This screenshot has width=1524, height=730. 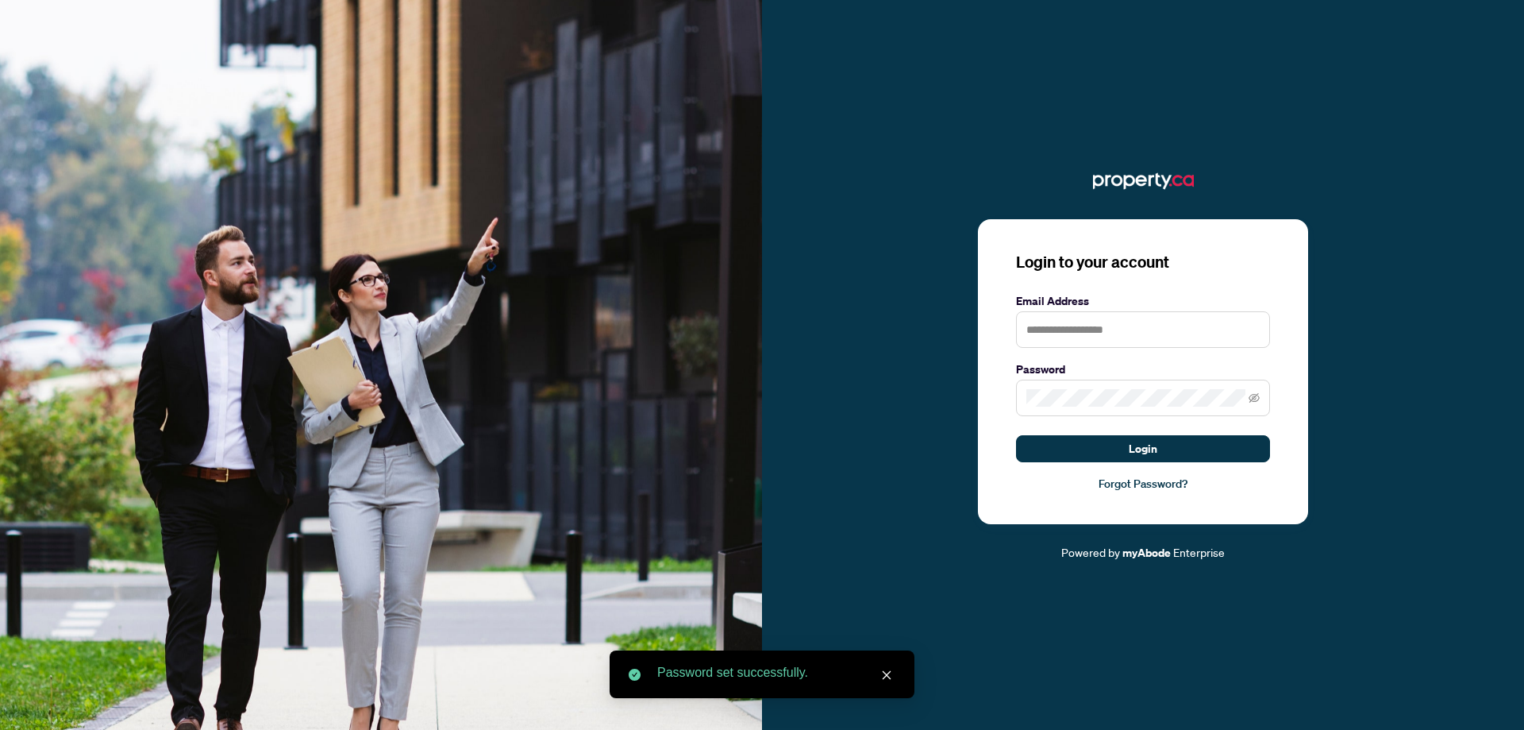 What do you see at coordinates (1199, 552) in the screenshot?
I see `span: Enterprise` at bounding box center [1199, 552].